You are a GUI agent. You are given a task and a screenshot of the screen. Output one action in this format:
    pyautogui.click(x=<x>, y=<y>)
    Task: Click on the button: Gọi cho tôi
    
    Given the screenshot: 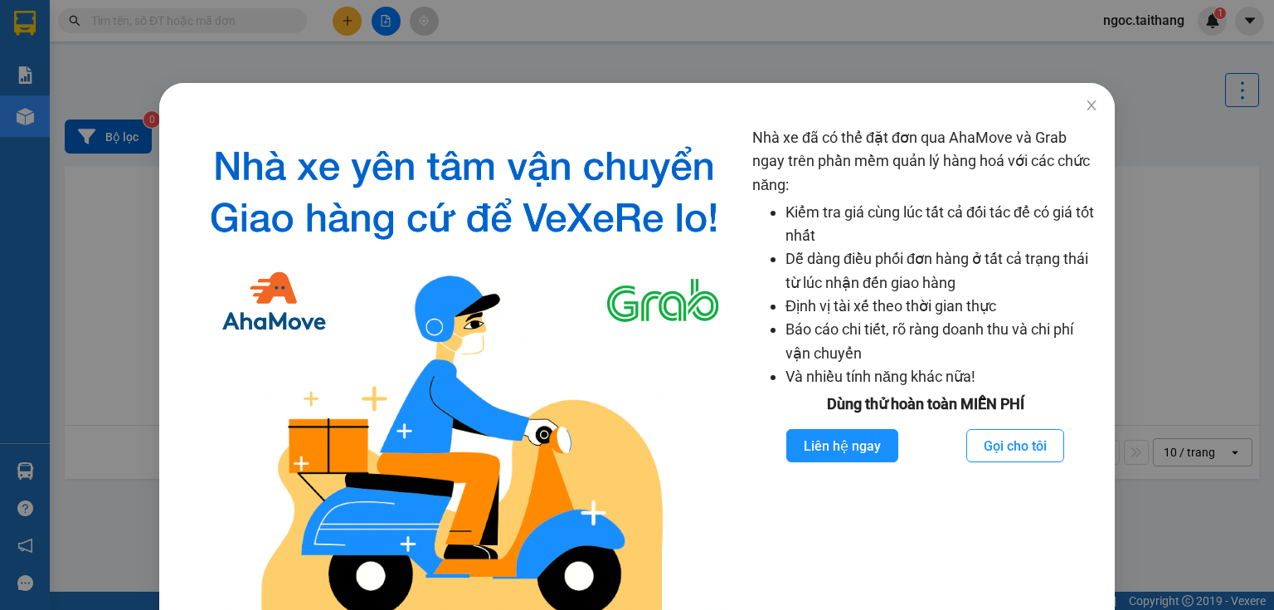 What is the action you would take?
    pyautogui.click(x=1015, y=445)
    